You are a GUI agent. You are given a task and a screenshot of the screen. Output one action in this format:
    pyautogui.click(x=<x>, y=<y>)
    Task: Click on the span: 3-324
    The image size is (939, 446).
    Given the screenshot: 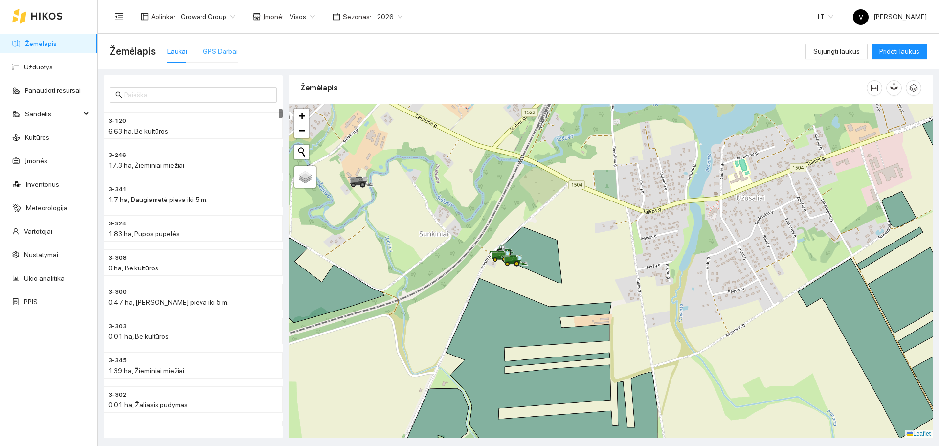 What is the action you would take?
    pyautogui.click(x=117, y=223)
    